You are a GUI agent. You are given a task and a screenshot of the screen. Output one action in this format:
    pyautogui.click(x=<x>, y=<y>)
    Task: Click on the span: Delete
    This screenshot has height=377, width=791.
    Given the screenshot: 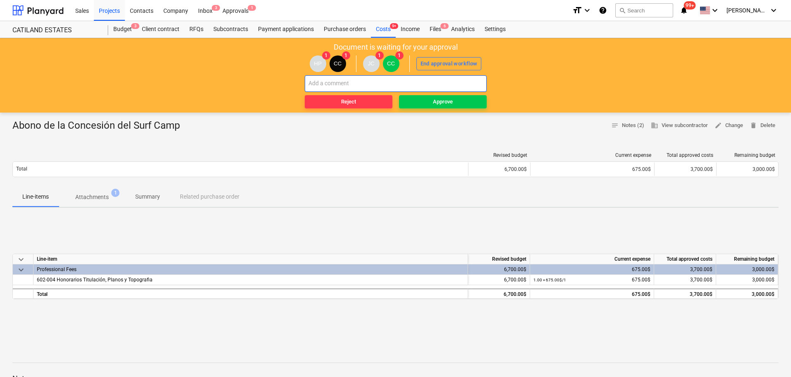 What is the action you would take?
    pyautogui.click(x=763, y=125)
    